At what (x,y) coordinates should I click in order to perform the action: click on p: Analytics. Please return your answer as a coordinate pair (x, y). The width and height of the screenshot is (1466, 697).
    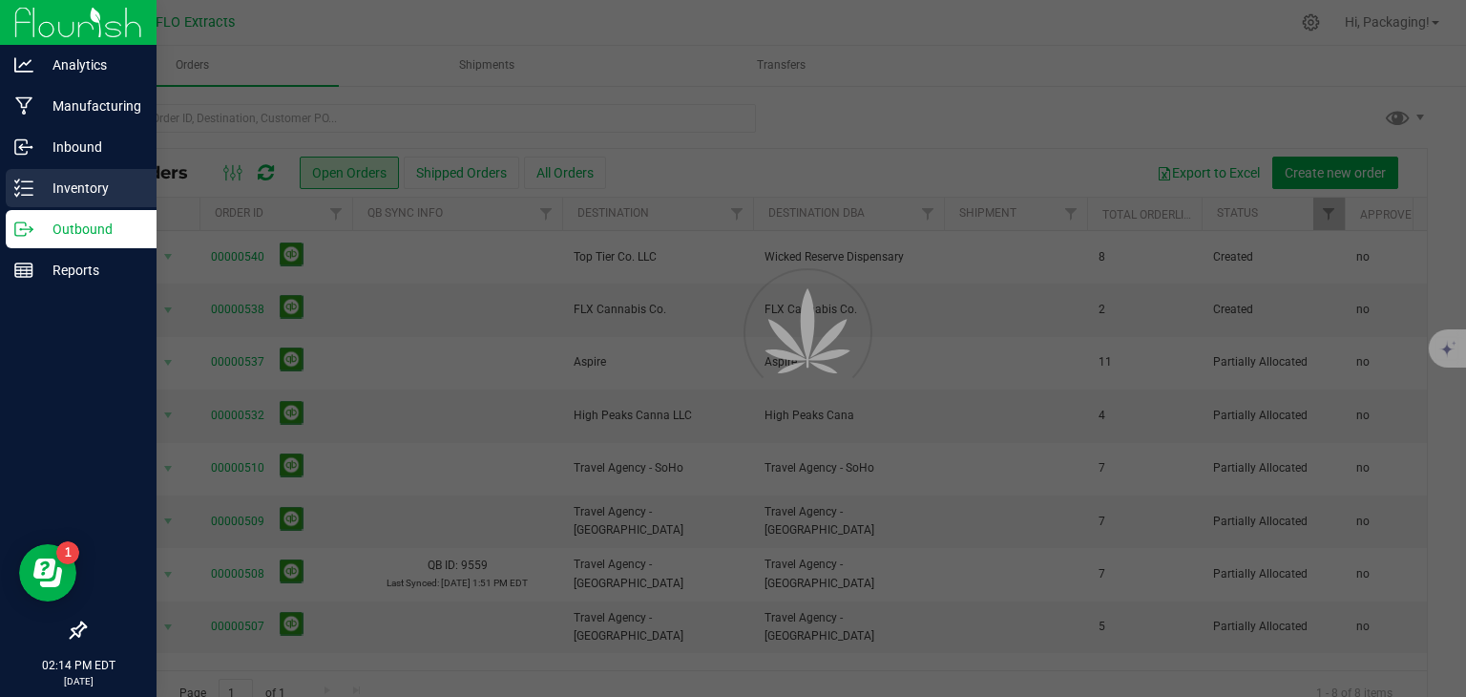
    Looking at the image, I should click on (91, 65).